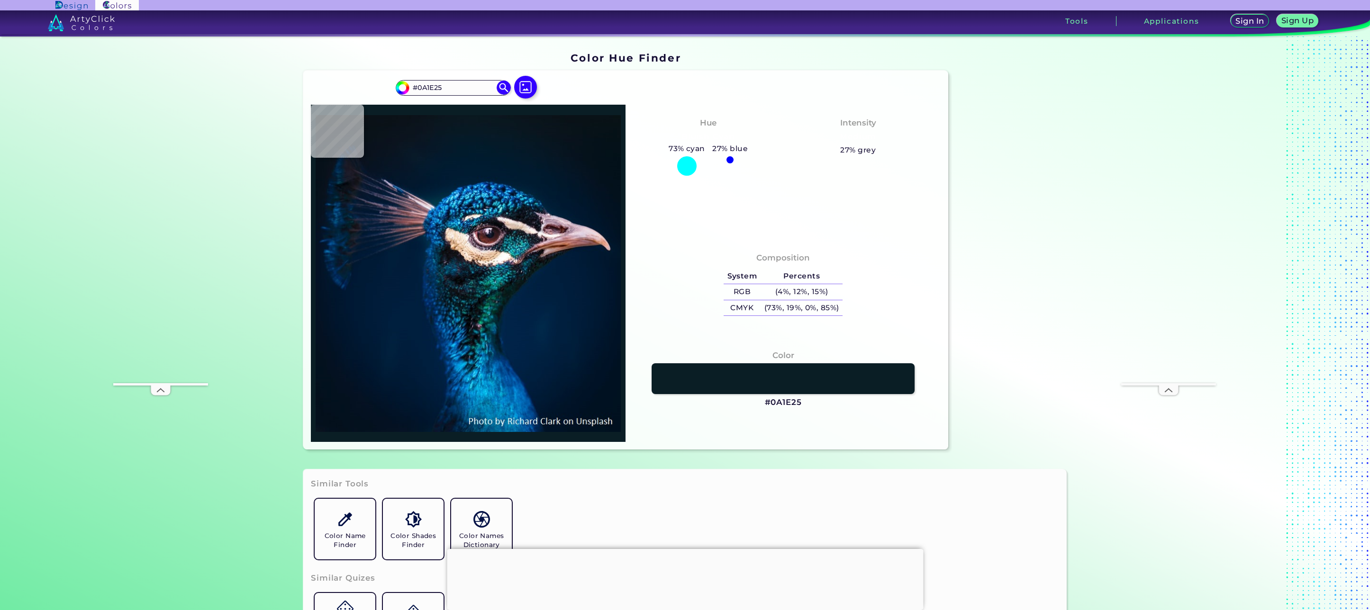 The image size is (1370, 610). What do you see at coordinates (526, 87) in the screenshot?
I see `img: icon picture` at bounding box center [526, 87].